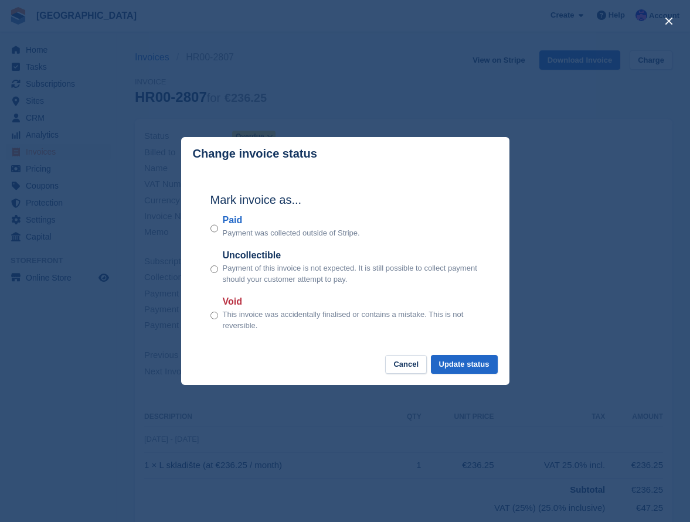  What do you see at coordinates (464, 364) in the screenshot?
I see `button: Update status` at bounding box center [464, 364].